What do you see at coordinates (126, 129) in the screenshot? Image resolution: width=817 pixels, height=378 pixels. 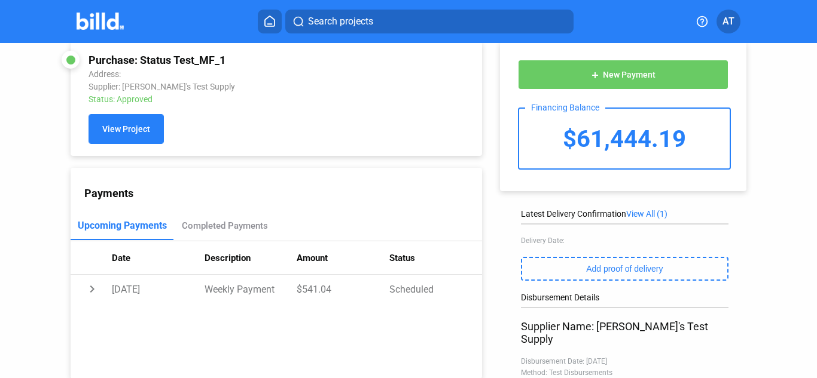 I see `button: View Project` at bounding box center [126, 129].